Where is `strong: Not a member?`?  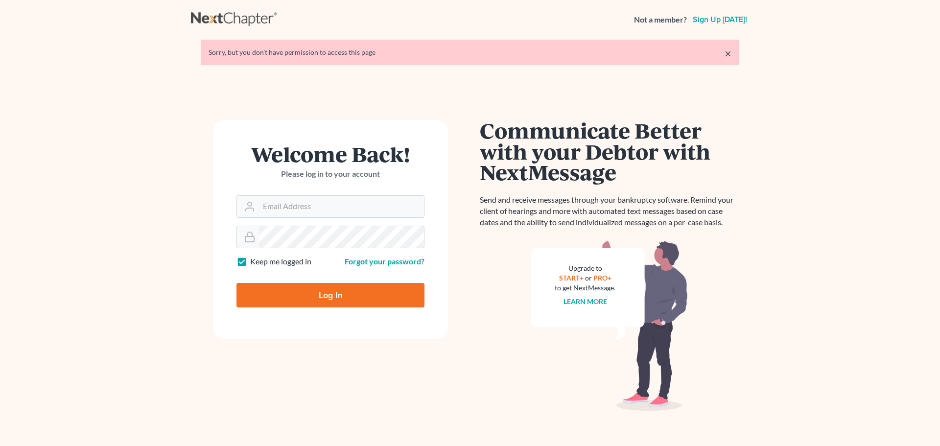 strong: Not a member? is located at coordinates (660, 20).